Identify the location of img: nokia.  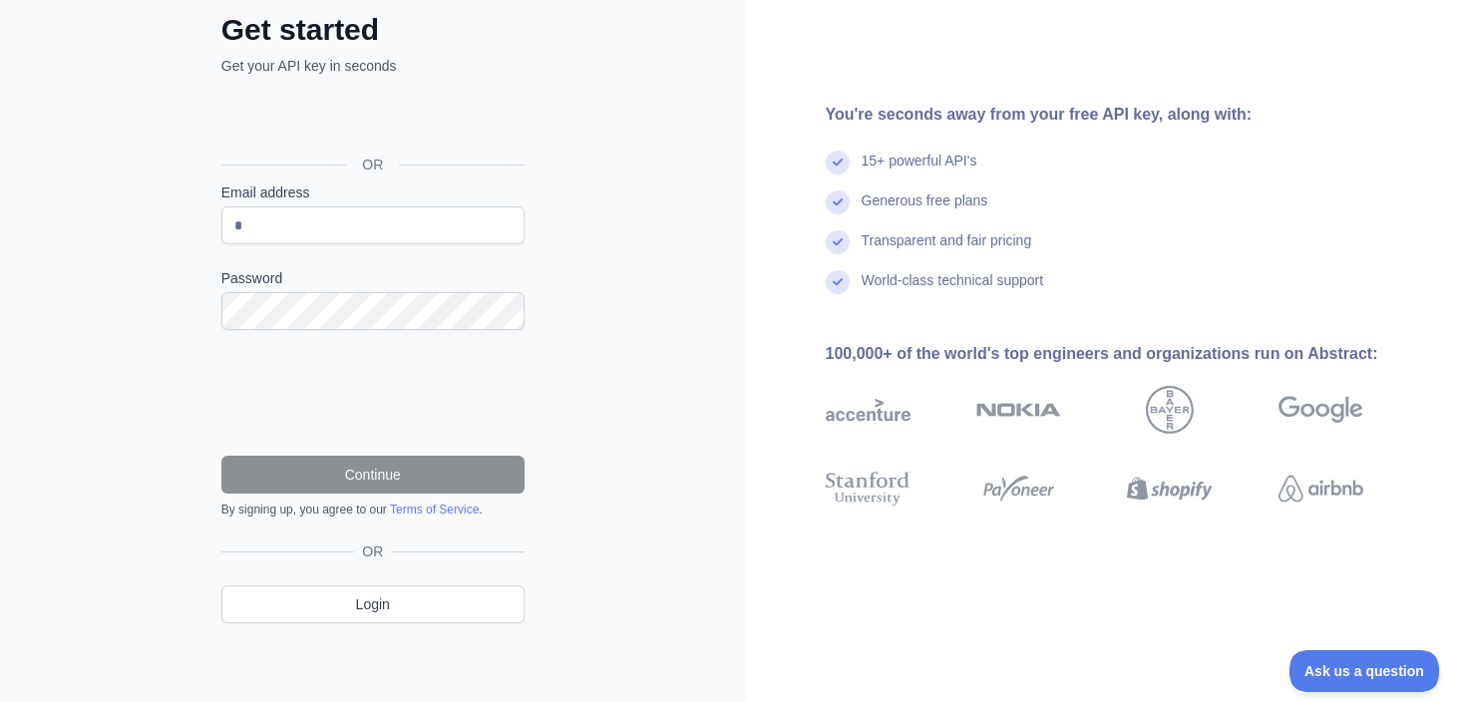
(1018, 410).